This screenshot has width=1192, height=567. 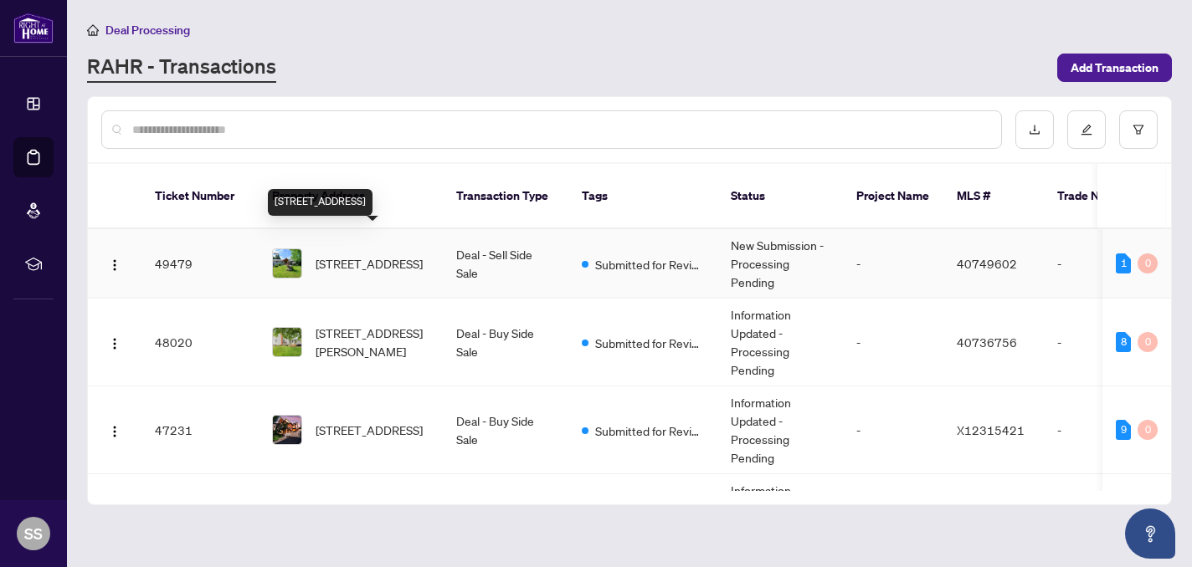 What do you see at coordinates (1123, 342) in the screenshot?
I see `div: 8` at bounding box center [1123, 342].